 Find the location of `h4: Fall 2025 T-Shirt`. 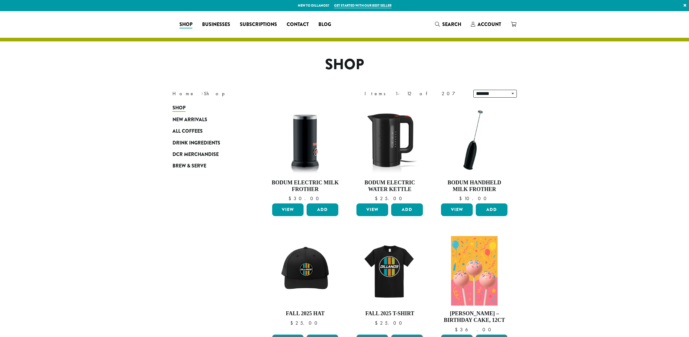

h4: Fall 2025 T-Shirt is located at coordinates (390, 313).